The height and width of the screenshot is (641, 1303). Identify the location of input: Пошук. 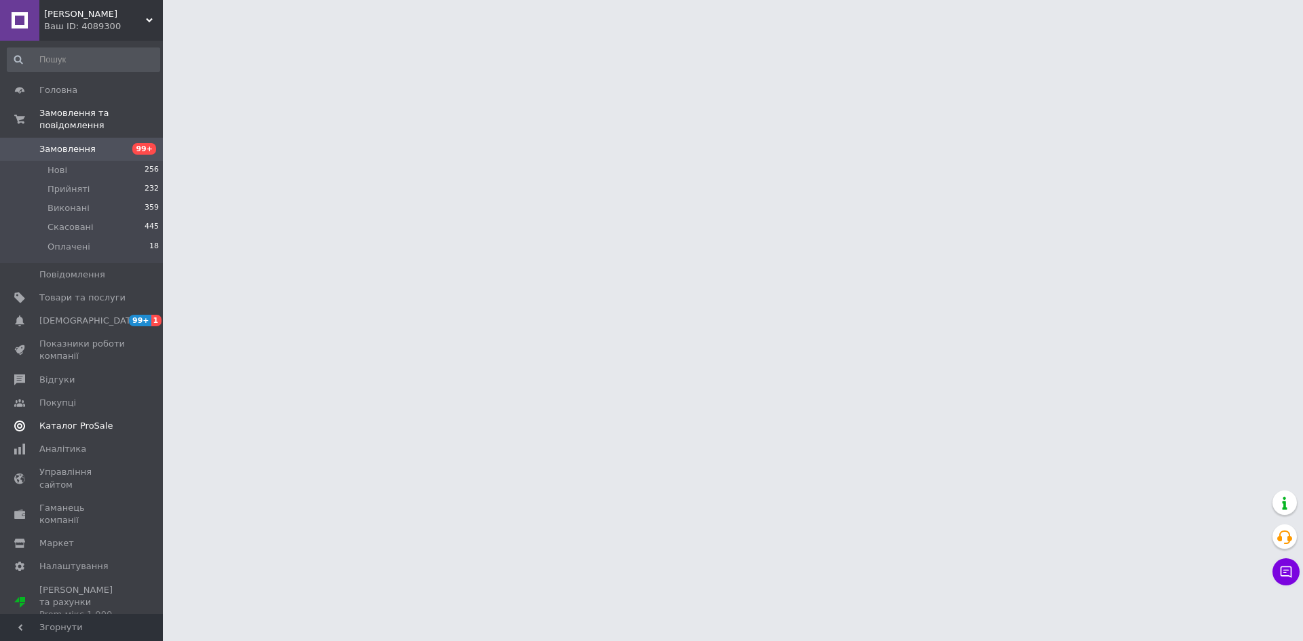
(83, 60).